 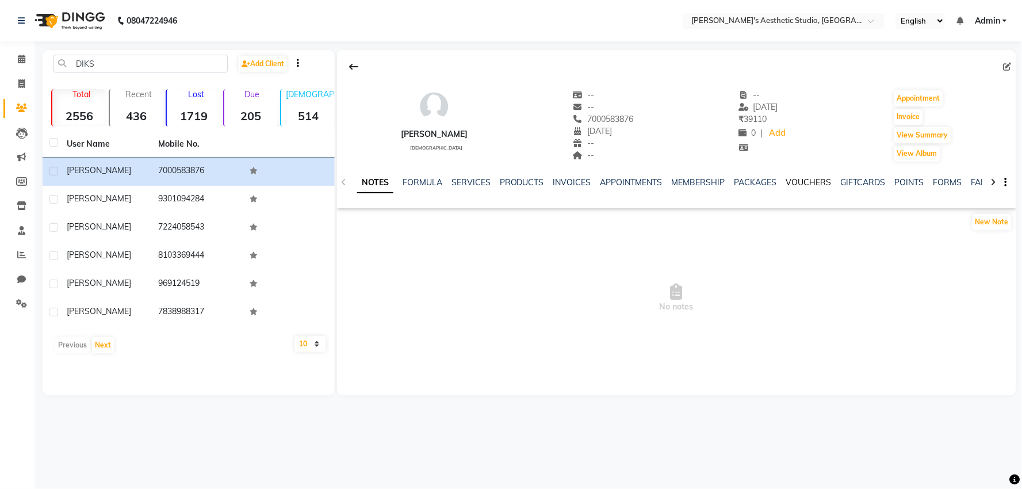 What do you see at coordinates (197, 228) in the screenshot?
I see `td: 7224058543` at bounding box center [197, 228].